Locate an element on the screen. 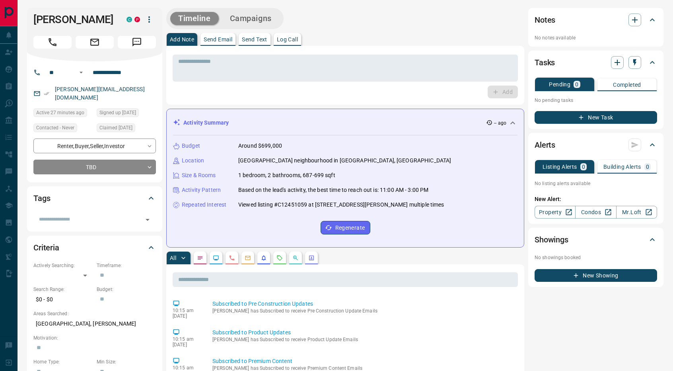 The width and height of the screenshot is (673, 371). div: Wed Oct 15 2025 is located at coordinates (63, 114).